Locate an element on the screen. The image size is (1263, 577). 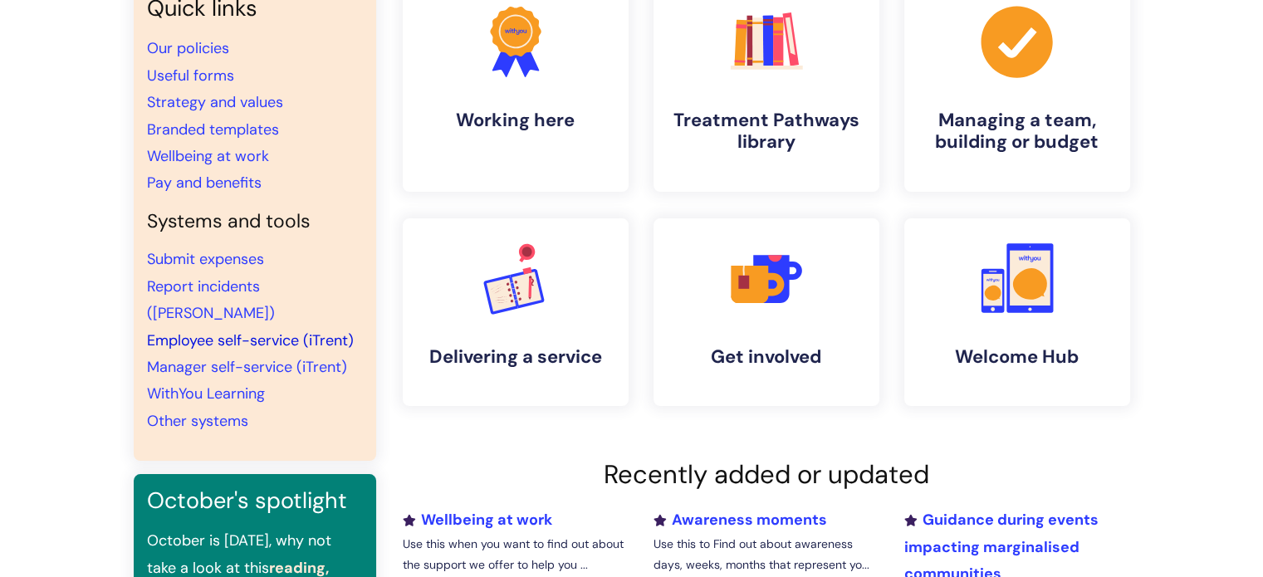
h3: October's spotlight is located at coordinates (255, 501).